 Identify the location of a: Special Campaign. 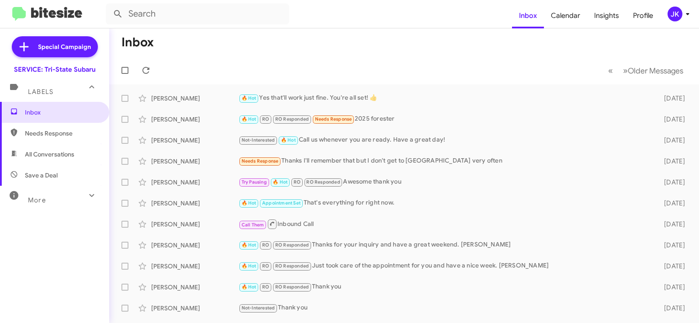
(55, 47).